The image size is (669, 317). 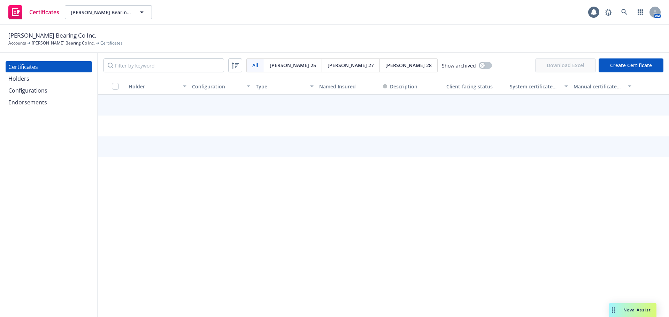 What do you see at coordinates (49, 91) in the screenshot?
I see `a: Configurations` at bounding box center [49, 91].